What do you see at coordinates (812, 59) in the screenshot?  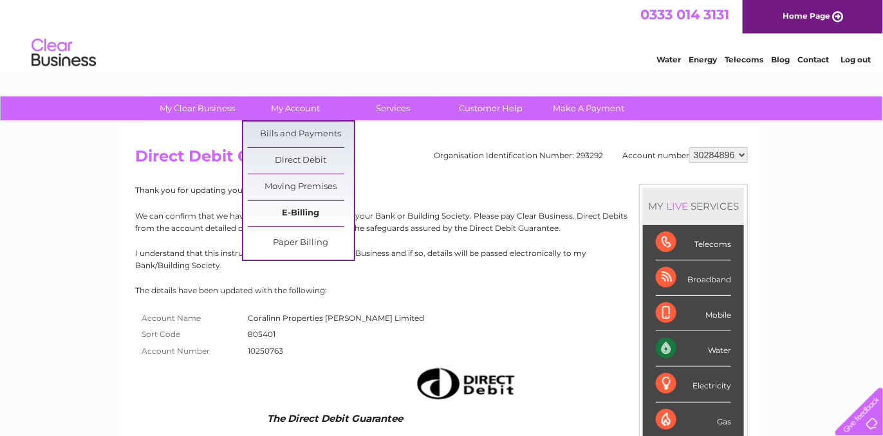 I see `a: Contact` at bounding box center [812, 59].